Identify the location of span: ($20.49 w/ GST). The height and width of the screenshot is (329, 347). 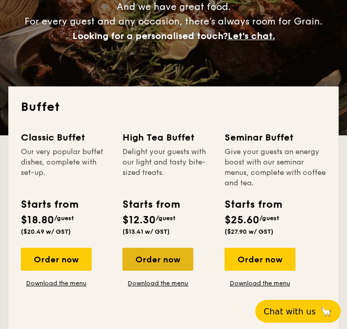
(46, 232).